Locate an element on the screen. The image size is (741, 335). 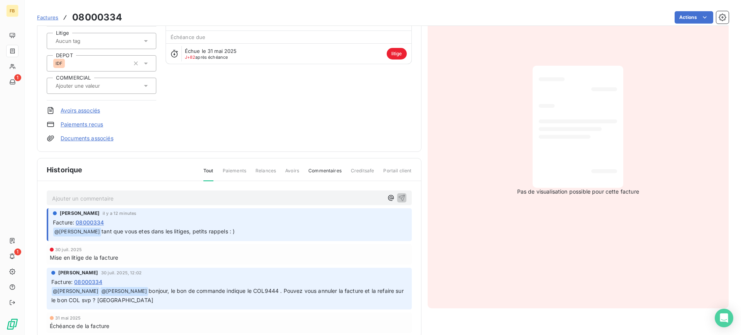
span: Tout is located at coordinates (208, 174).